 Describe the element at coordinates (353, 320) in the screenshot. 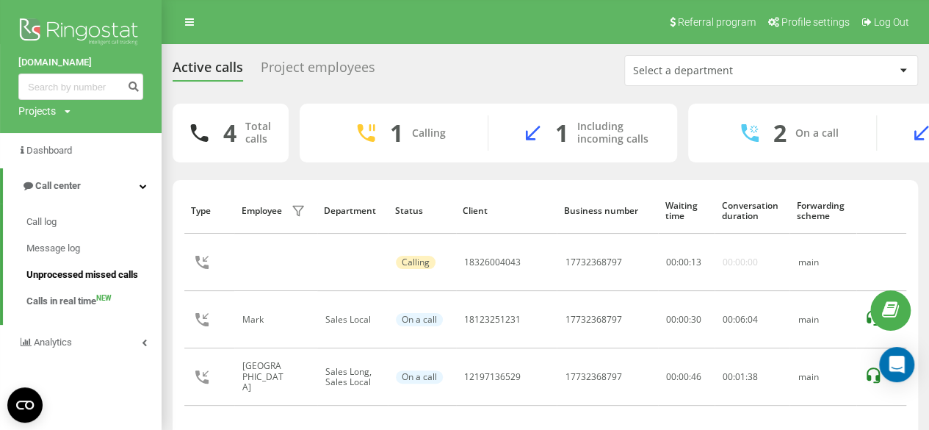

I see `div: Sales Local` at that location.